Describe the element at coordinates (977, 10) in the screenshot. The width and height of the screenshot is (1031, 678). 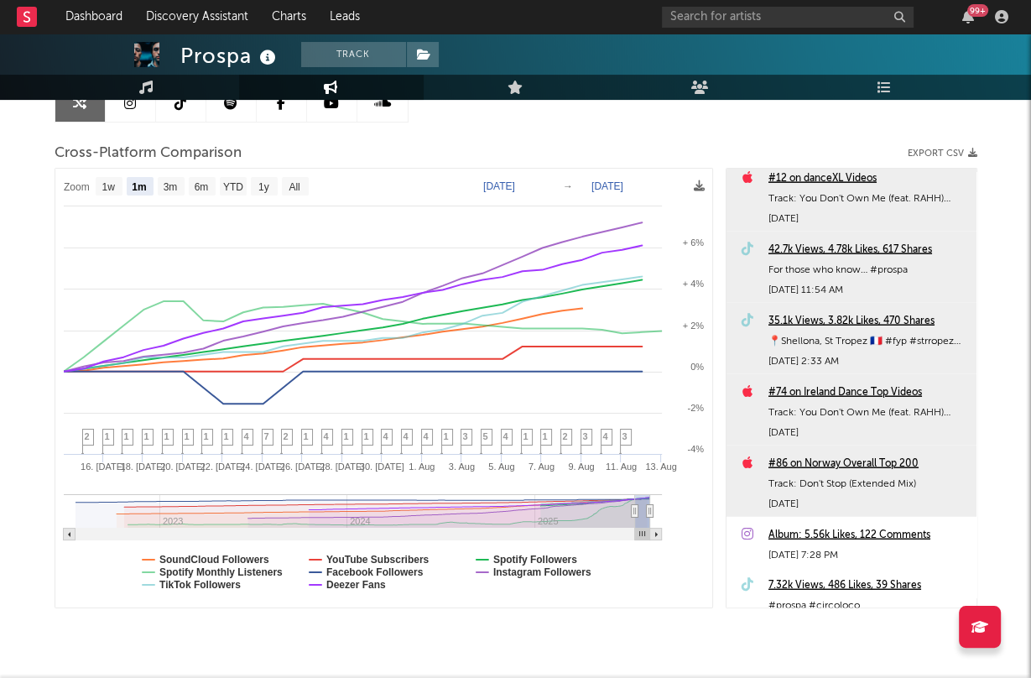
I see `div: 99 +` at that location.